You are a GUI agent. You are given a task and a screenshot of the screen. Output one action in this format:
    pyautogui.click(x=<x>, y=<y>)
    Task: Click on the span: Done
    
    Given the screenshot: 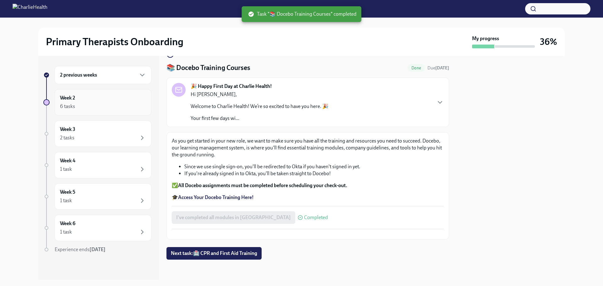 What is the action you would take?
    pyautogui.click(x=416, y=68)
    